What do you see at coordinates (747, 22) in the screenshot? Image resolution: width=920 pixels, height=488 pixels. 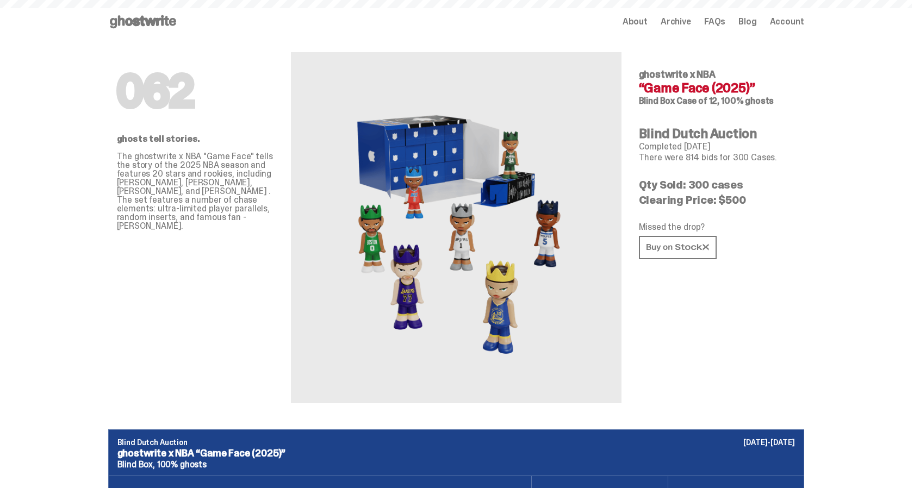 I see `a: Blog` at bounding box center [747, 22].